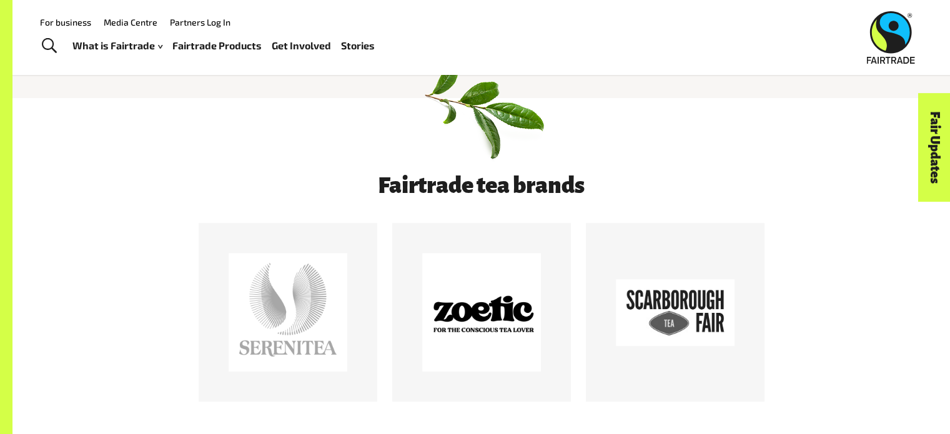 The height and width of the screenshot is (434, 950). What do you see at coordinates (117, 46) in the screenshot?
I see `a: What is Fairtrade` at bounding box center [117, 46].